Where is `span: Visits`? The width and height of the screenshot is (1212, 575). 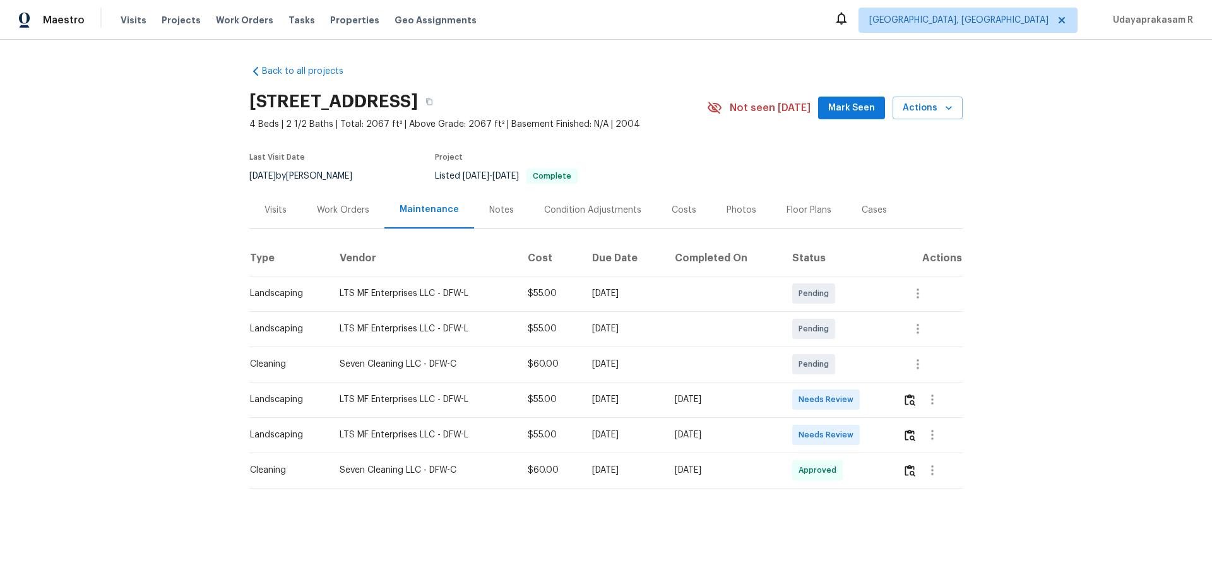 span: Visits is located at coordinates (133, 20).